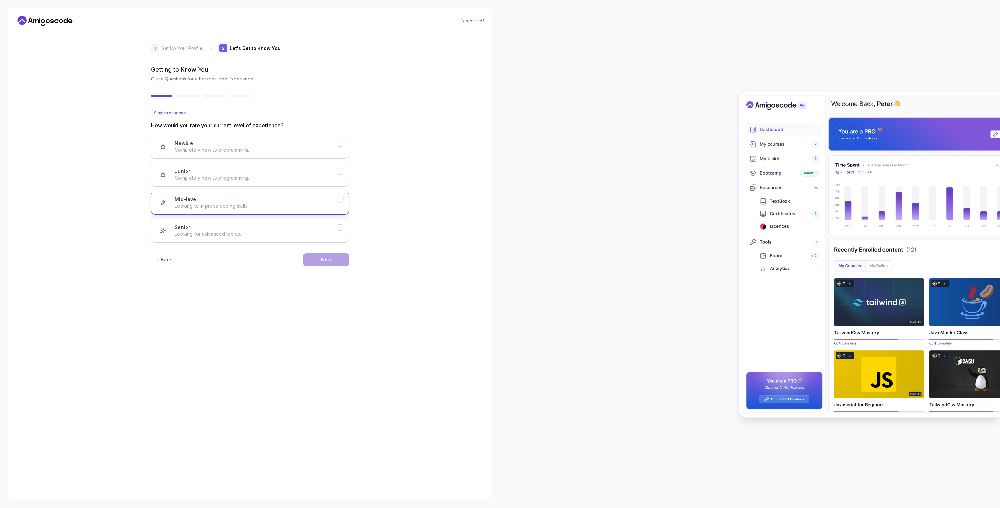 Image resolution: width=1000 pixels, height=508 pixels. What do you see at coordinates (250, 79) in the screenshot?
I see `p: Quick Questions for a Personalized Experience` at bounding box center [250, 79].